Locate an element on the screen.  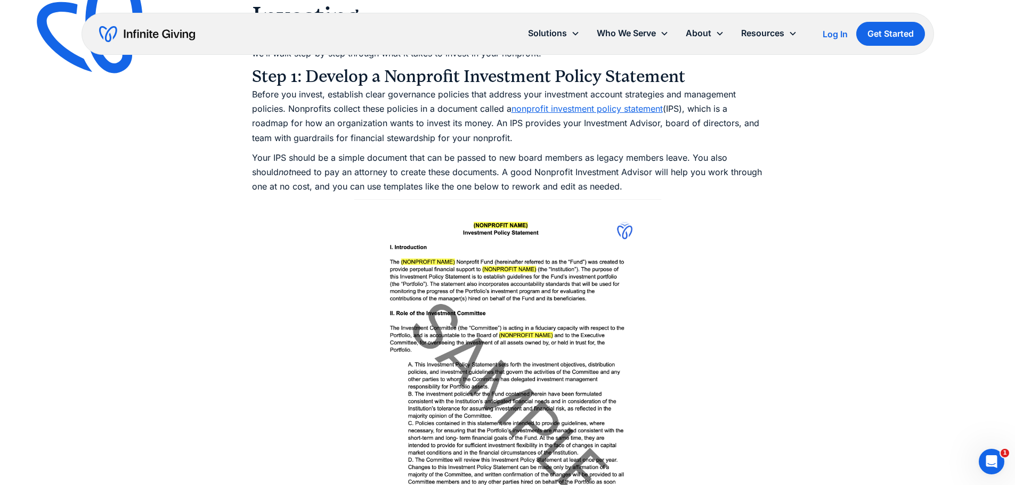
p: Before you invest, establish clear governance policies that address your investment account strat... is located at coordinates (508, 116).